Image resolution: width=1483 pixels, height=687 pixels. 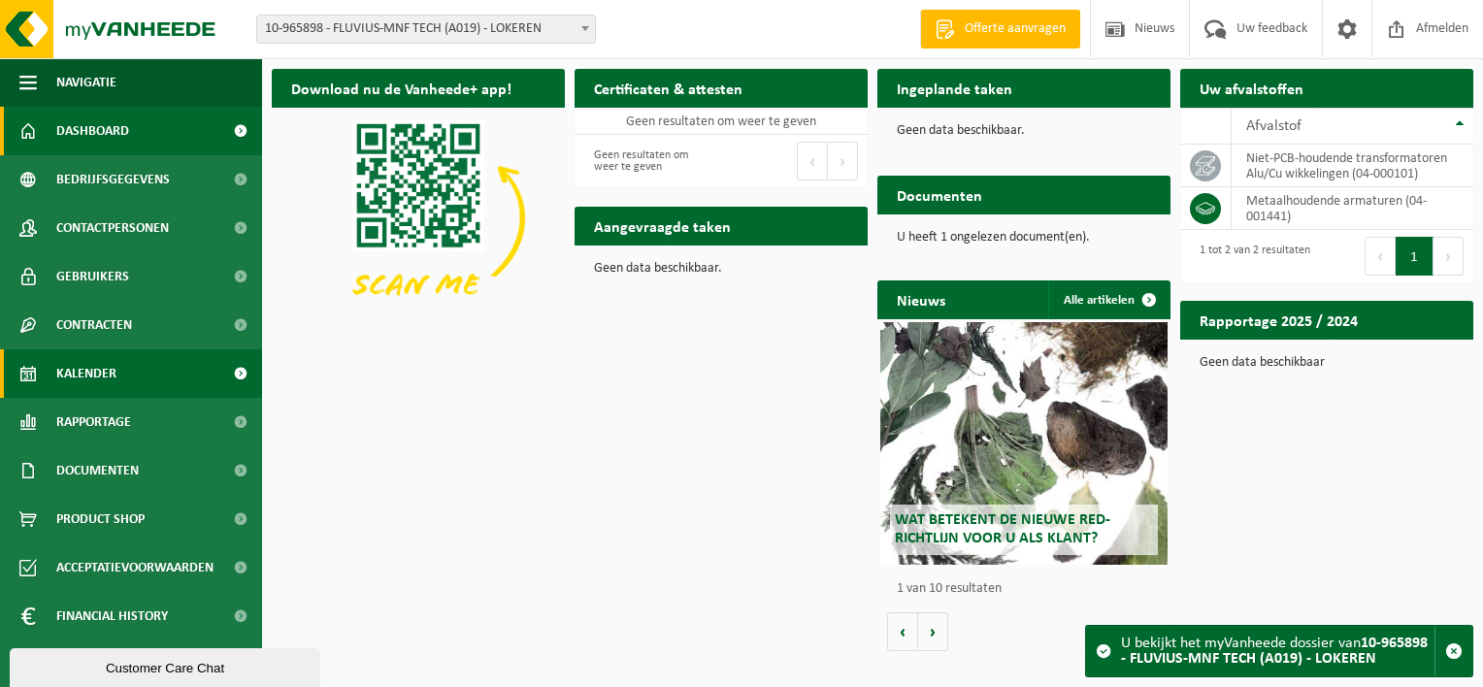 I want to click on a: Bekijk rapportage, so click(x=1400, y=358).